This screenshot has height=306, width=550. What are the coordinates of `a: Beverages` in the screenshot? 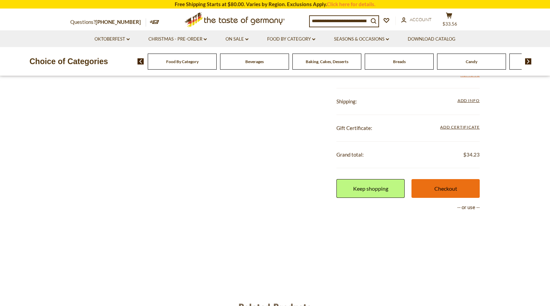 It's located at (254, 61).